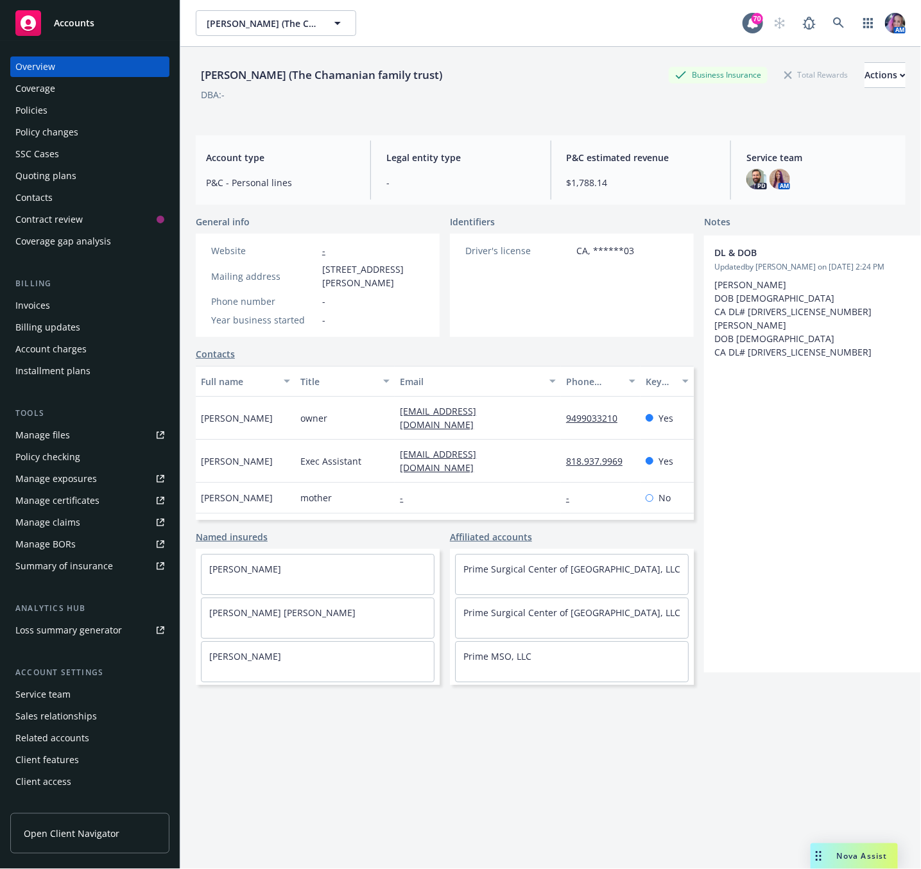 The image size is (921, 869). What do you see at coordinates (90, 566) in the screenshot?
I see `a: Summary of insurance` at bounding box center [90, 566].